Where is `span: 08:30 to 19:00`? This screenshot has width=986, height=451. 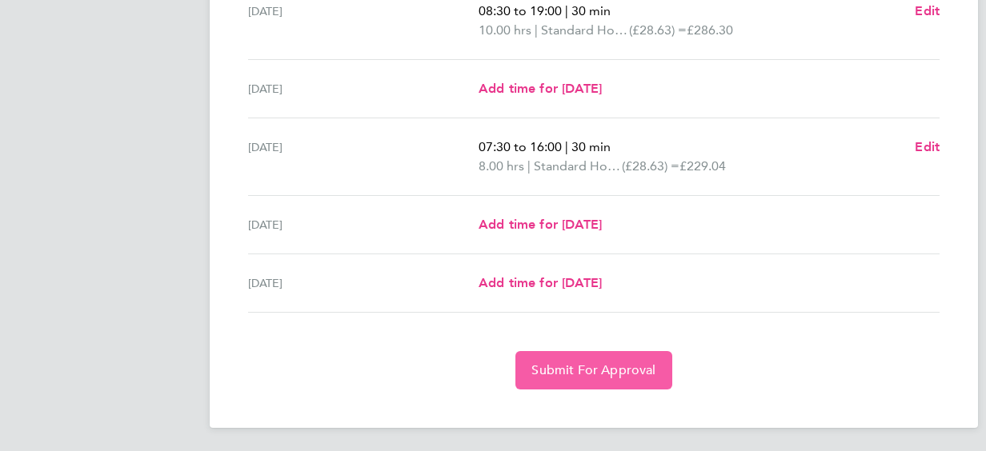 span: 08:30 to 19:00 is located at coordinates (520, 10).